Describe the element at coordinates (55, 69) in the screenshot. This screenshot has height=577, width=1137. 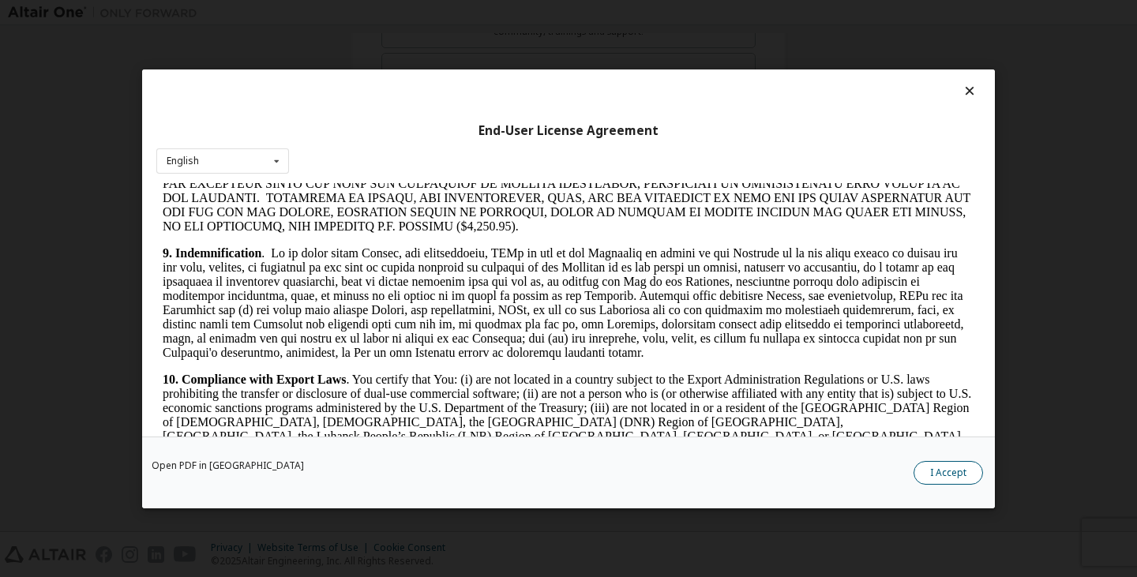
I see `strong: 9. Indemnification` at that location.